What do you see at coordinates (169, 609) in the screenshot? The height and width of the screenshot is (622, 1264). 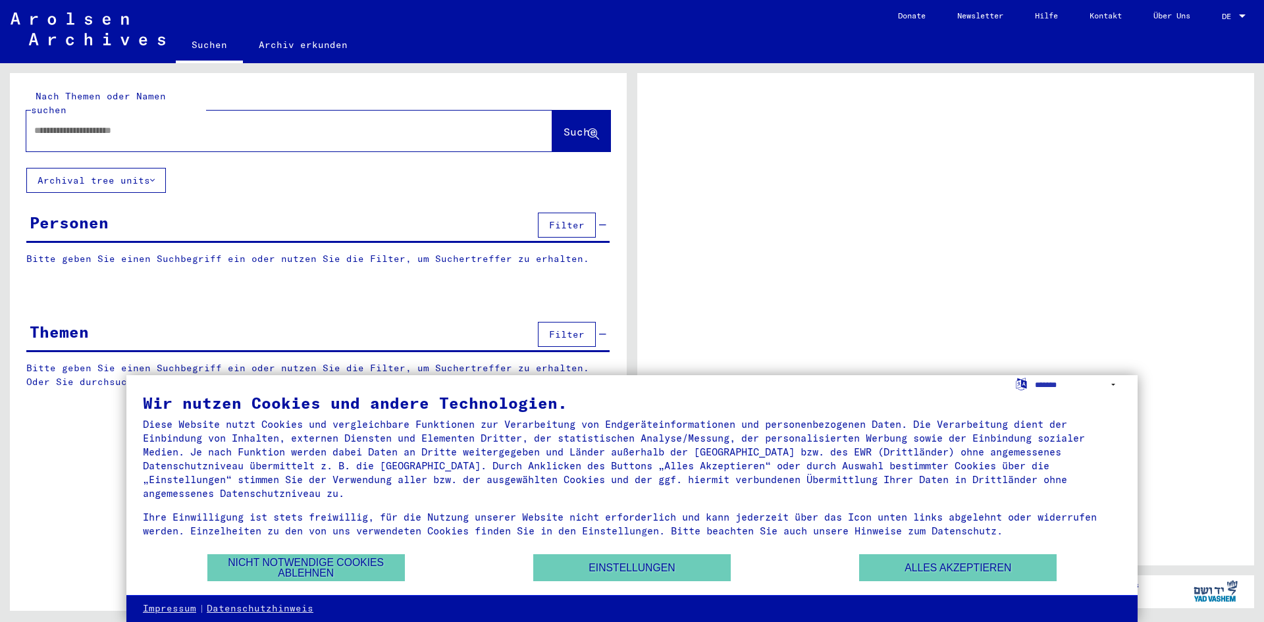 I see `a: Impressum` at bounding box center [169, 609].